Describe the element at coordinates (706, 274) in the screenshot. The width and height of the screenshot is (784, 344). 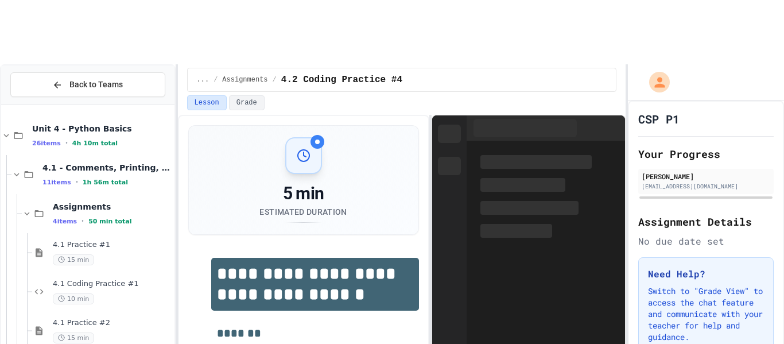
I see `h3: Need Help?` at that location.